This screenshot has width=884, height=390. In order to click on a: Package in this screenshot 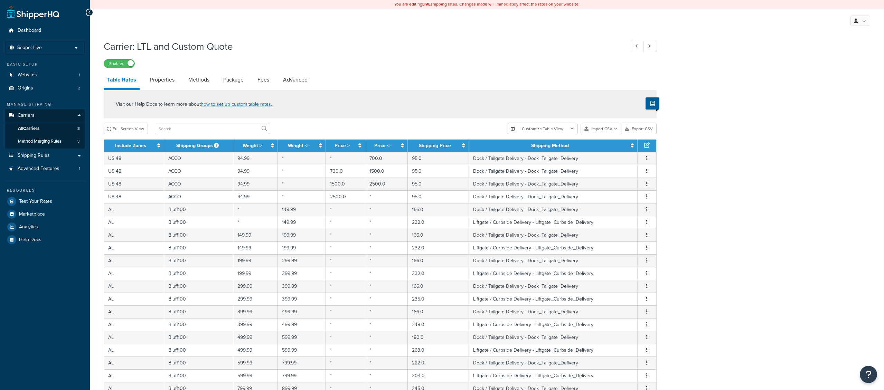, I will do `click(233, 80)`.